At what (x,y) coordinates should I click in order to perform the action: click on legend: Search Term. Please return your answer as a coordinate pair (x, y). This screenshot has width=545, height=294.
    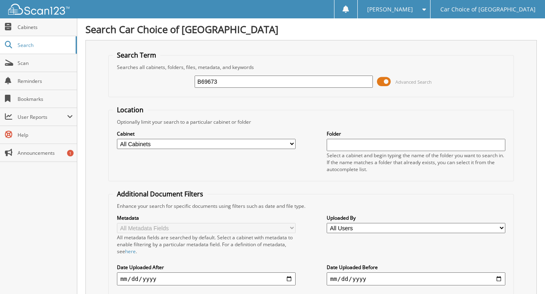
    Looking at the image, I should click on (136, 55).